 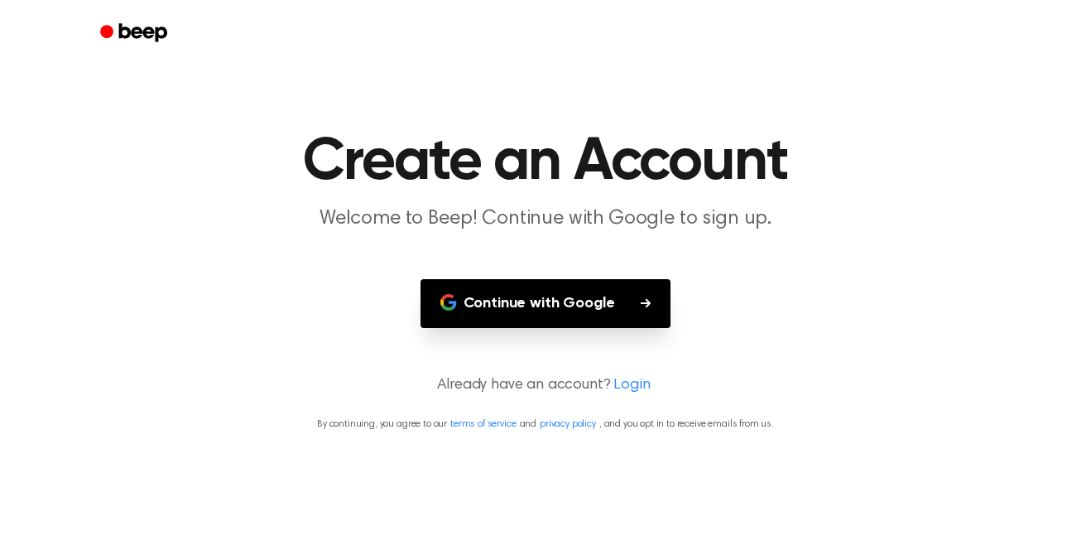 What do you see at coordinates (546, 162) in the screenshot?
I see `h1: Create an Account` at bounding box center [546, 162].